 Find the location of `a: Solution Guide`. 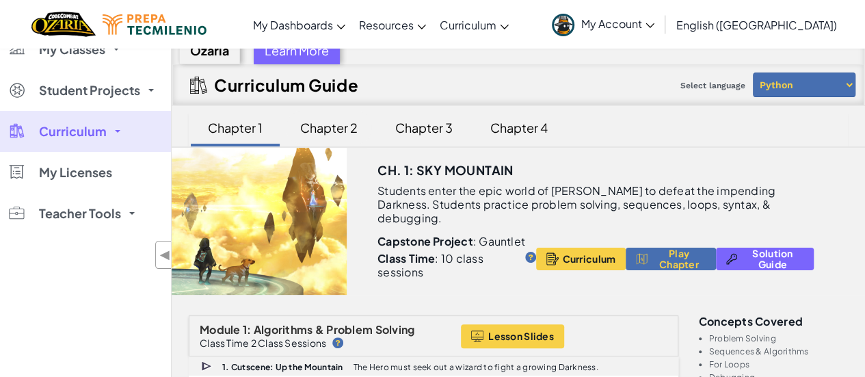

a: Solution Guide is located at coordinates (765, 259).